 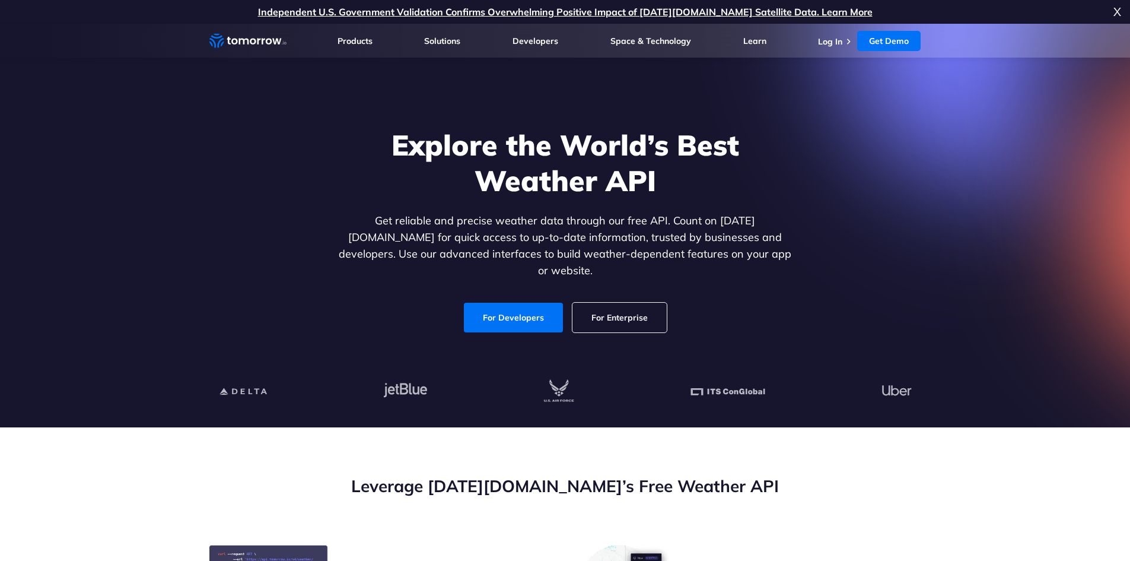 What do you see at coordinates (889, 41) in the screenshot?
I see `a: Get Demo` at bounding box center [889, 41].